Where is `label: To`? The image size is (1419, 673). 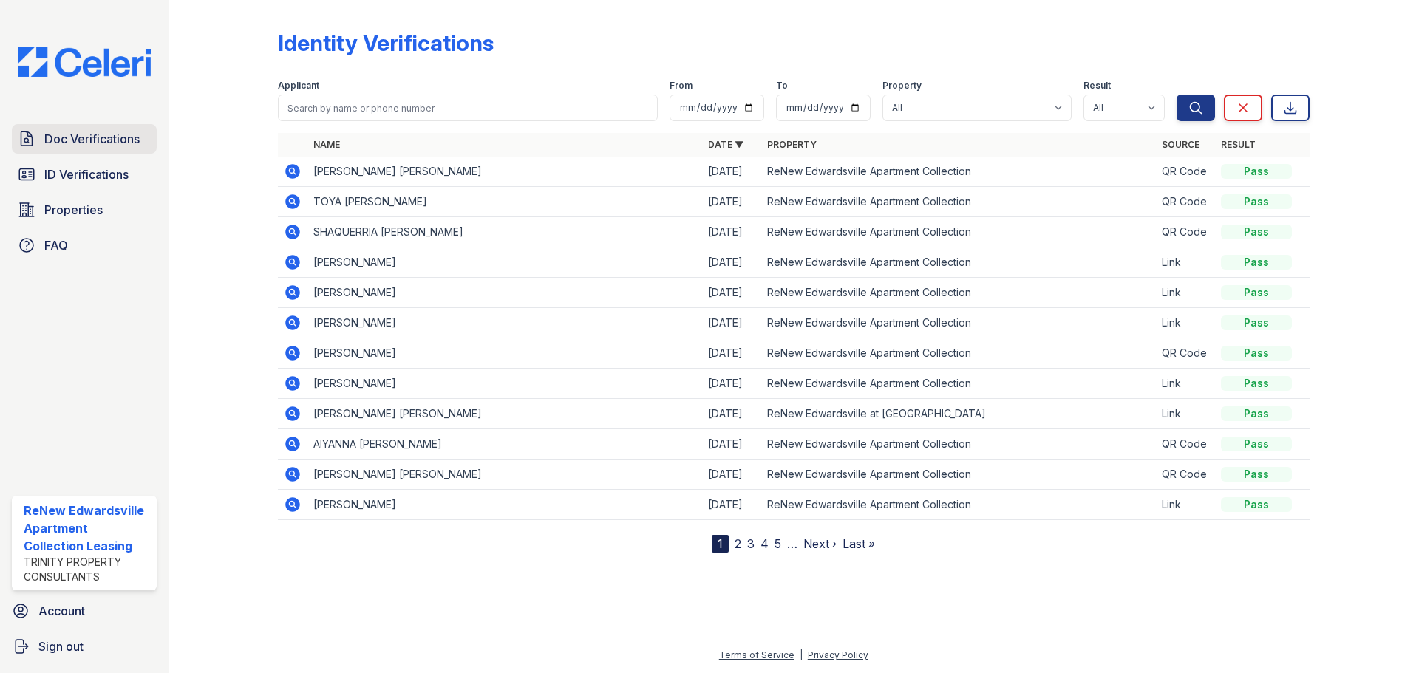 label: To is located at coordinates (782, 86).